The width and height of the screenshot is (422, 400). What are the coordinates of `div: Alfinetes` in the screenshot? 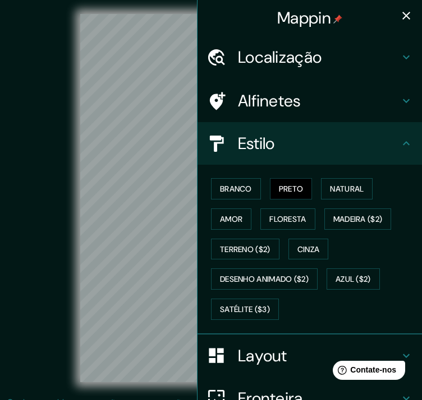 It's located at (309, 101).